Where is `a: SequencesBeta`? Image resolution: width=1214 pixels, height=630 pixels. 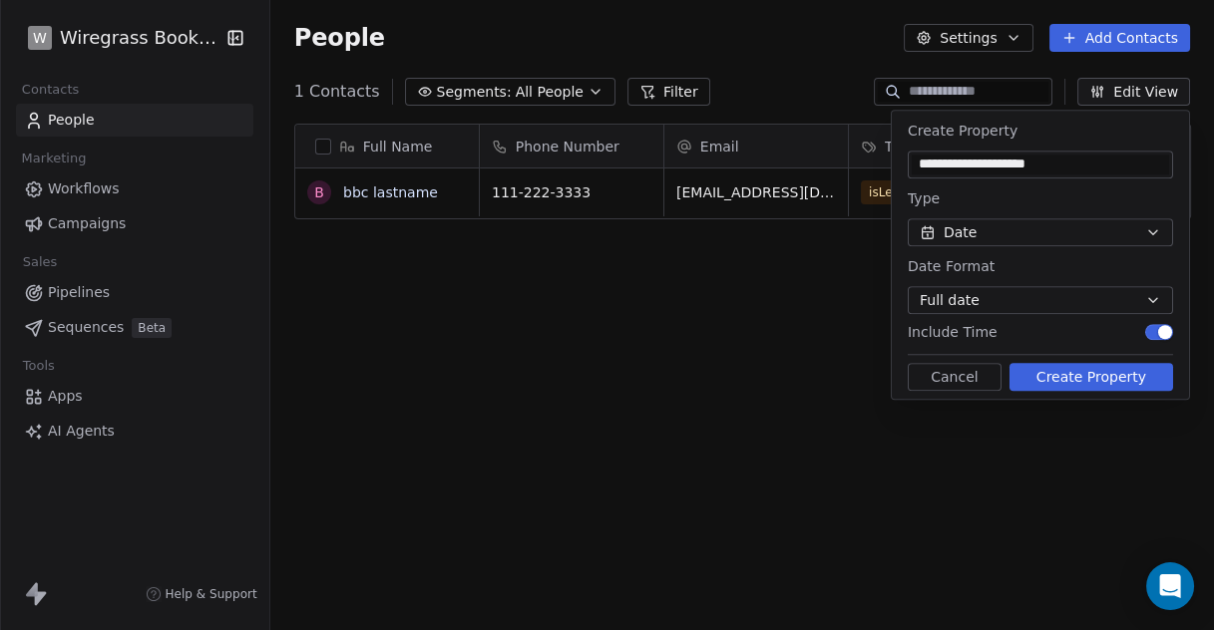
a: SequencesBeta is located at coordinates (135, 327).